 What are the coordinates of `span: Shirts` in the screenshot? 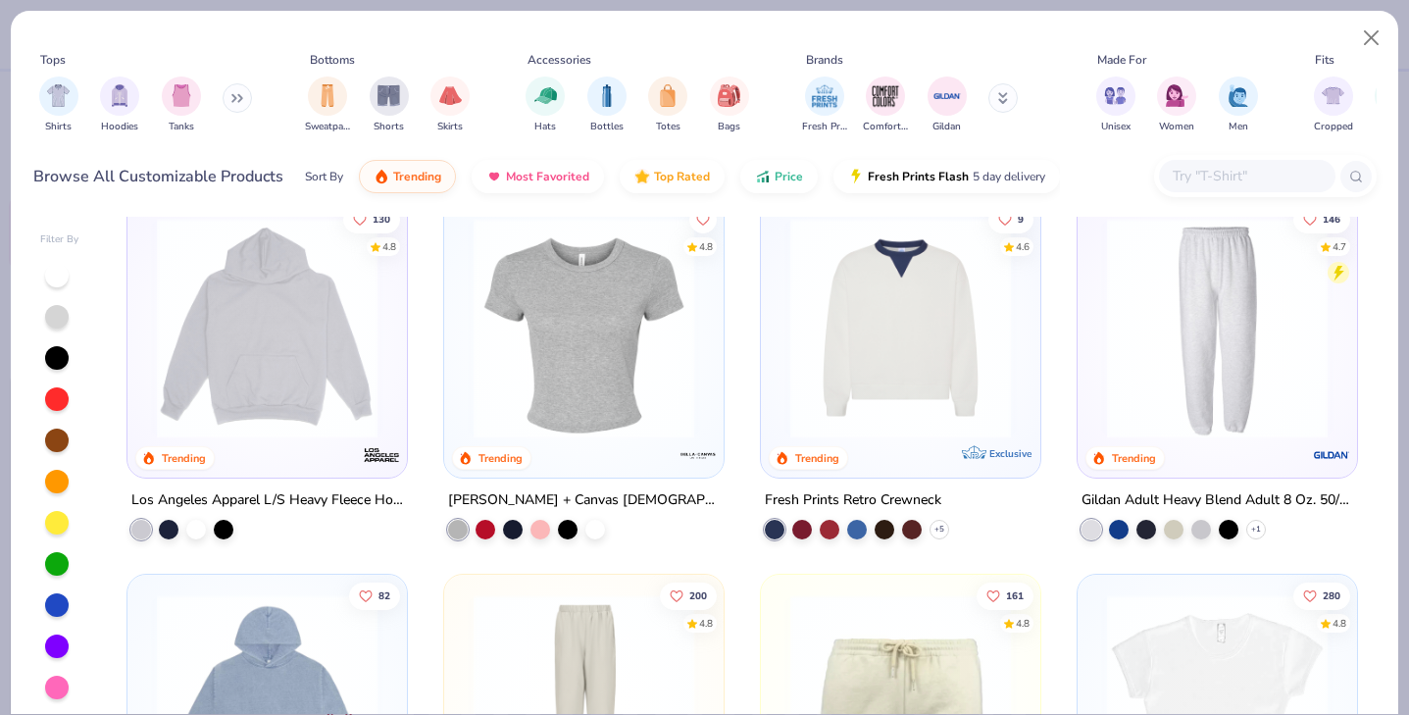 It's located at (58, 126).